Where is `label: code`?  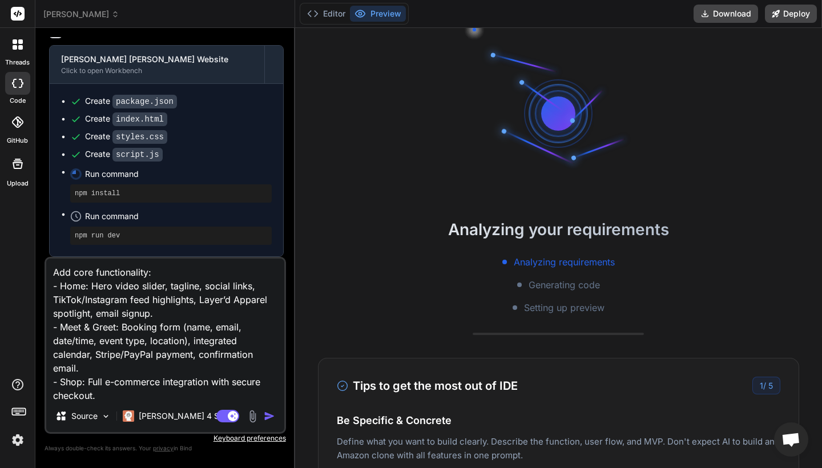 label: code is located at coordinates (18, 101).